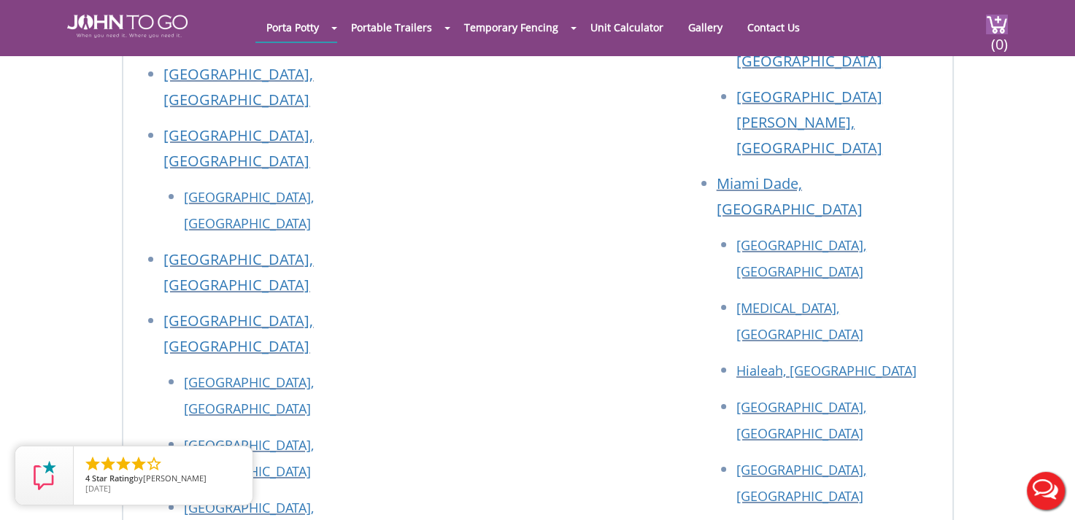 This screenshot has width=1075, height=520. I want to click on span: by, so click(163, 479).